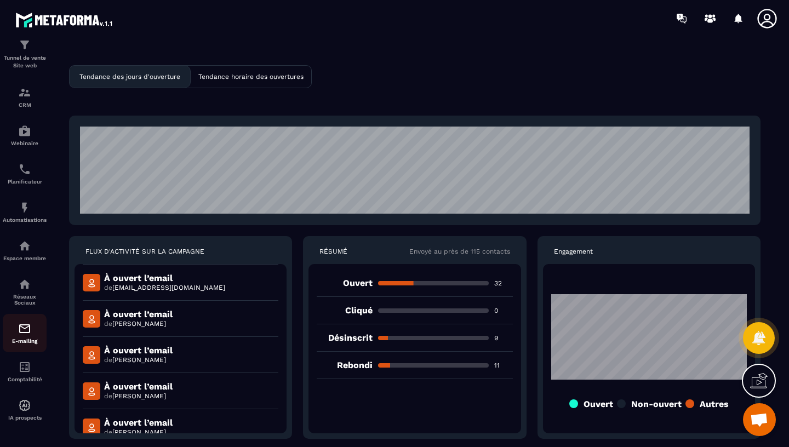 This screenshot has height=447, width=789. Describe the element at coordinates (25, 329) in the screenshot. I see `img: email` at that location.